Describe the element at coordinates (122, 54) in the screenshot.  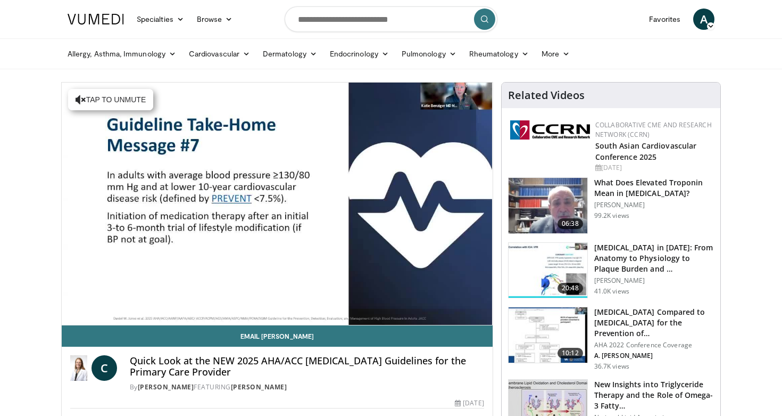
I see `a: Allergy, Asthma, Immunology` at that location.